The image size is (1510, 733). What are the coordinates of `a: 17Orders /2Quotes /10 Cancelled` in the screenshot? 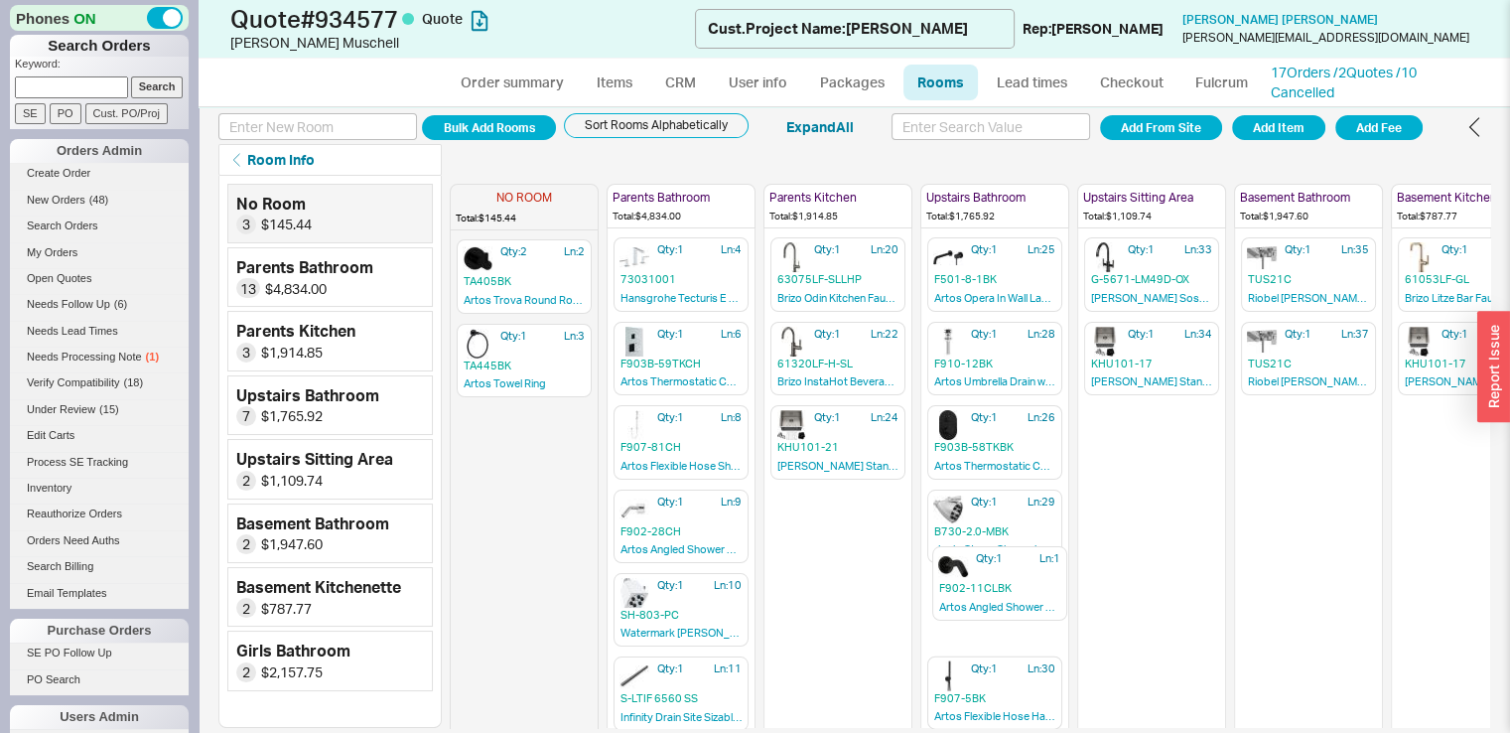 It's located at (1343, 81).